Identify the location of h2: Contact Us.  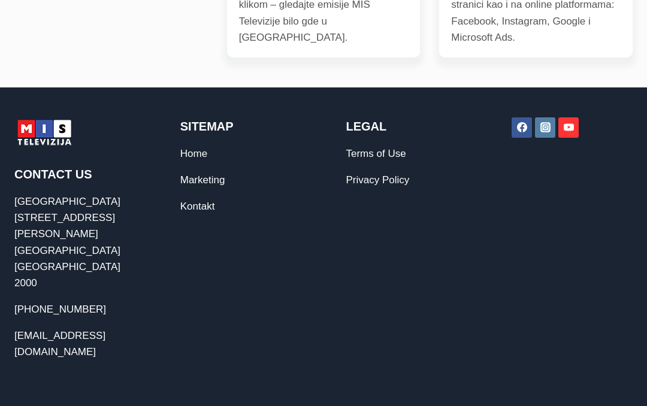
(75, 174).